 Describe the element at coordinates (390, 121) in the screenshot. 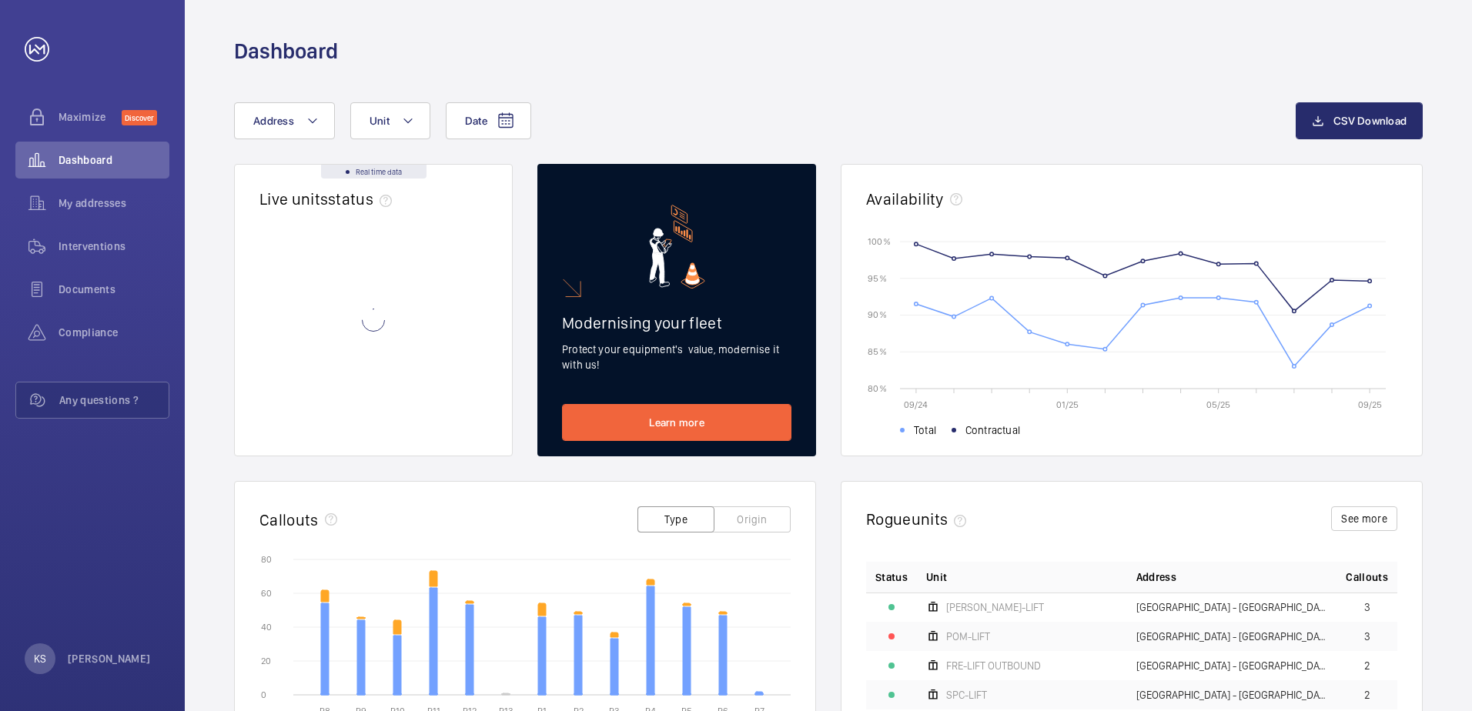

I see `button: Unit` at that location.